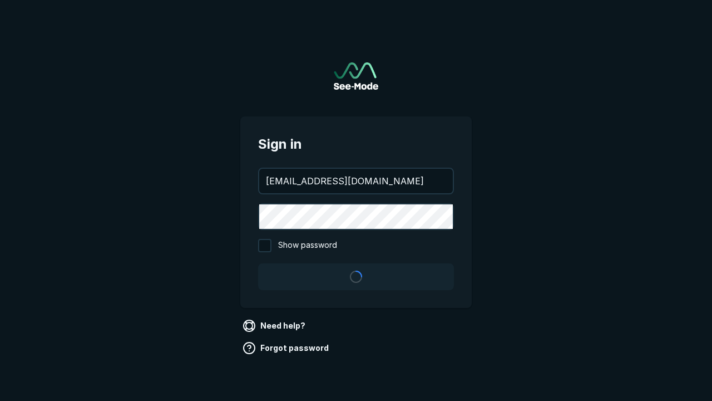 The height and width of the screenshot is (401, 712). I want to click on img: See-Mode Logo, so click(356, 76).